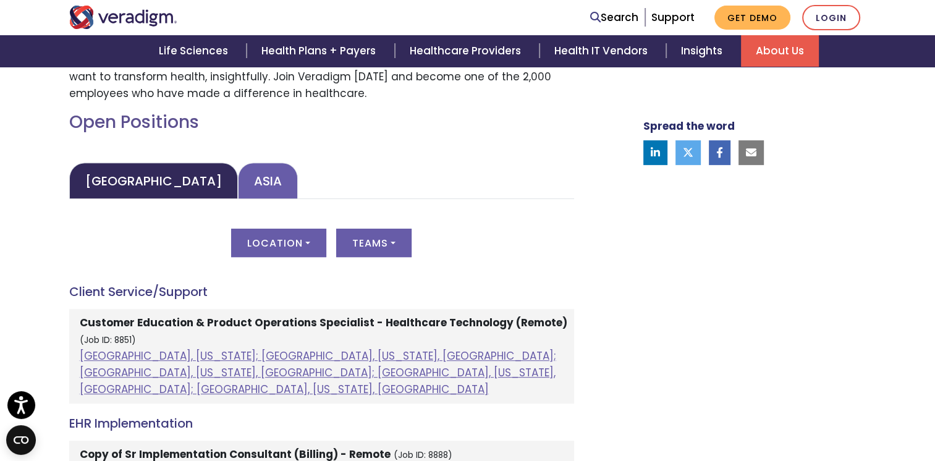  I want to click on a: Veradigm logo, so click(123, 17).